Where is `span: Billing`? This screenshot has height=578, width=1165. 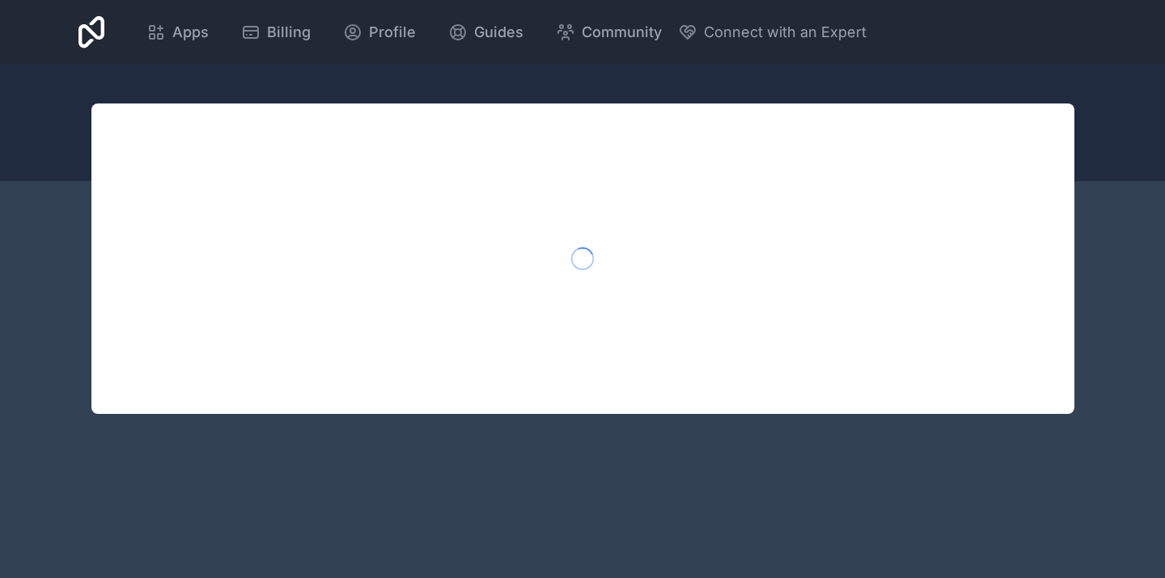
span: Billing is located at coordinates (289, 32).